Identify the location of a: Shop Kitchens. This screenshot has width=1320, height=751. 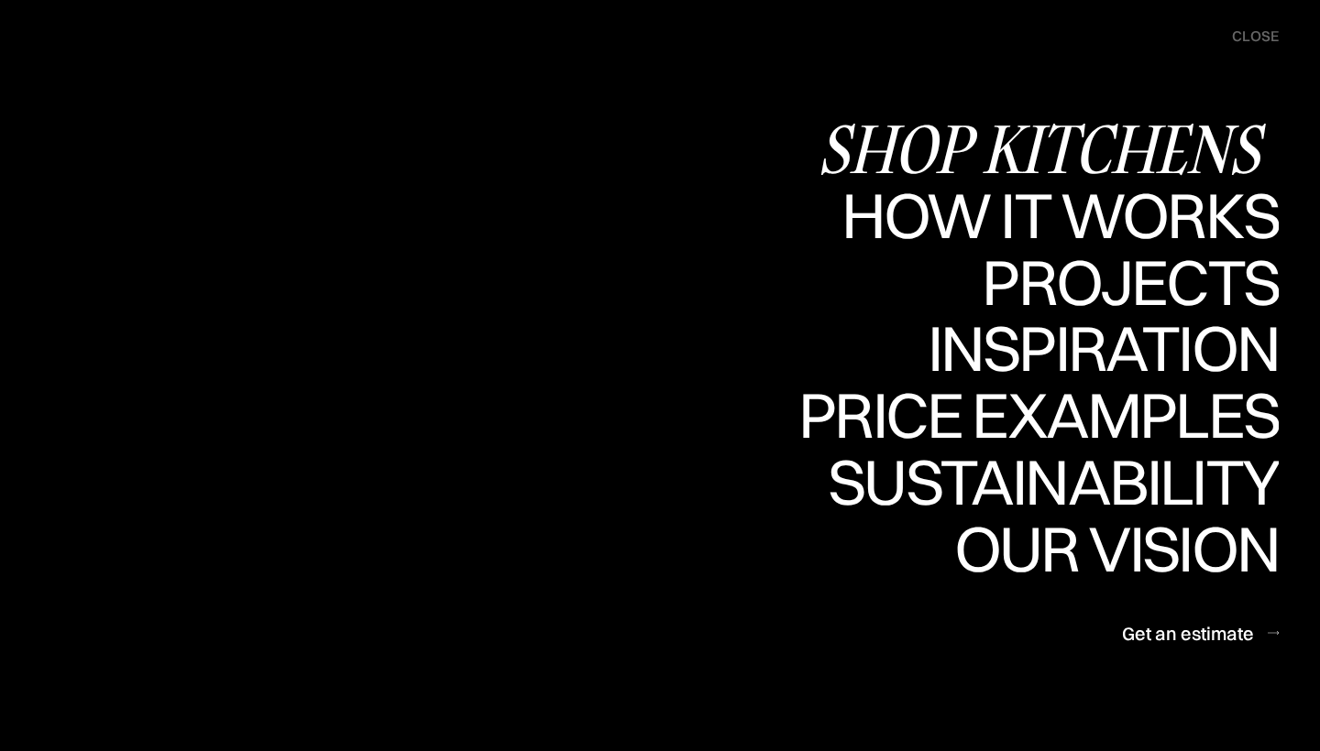
(1047, 149).